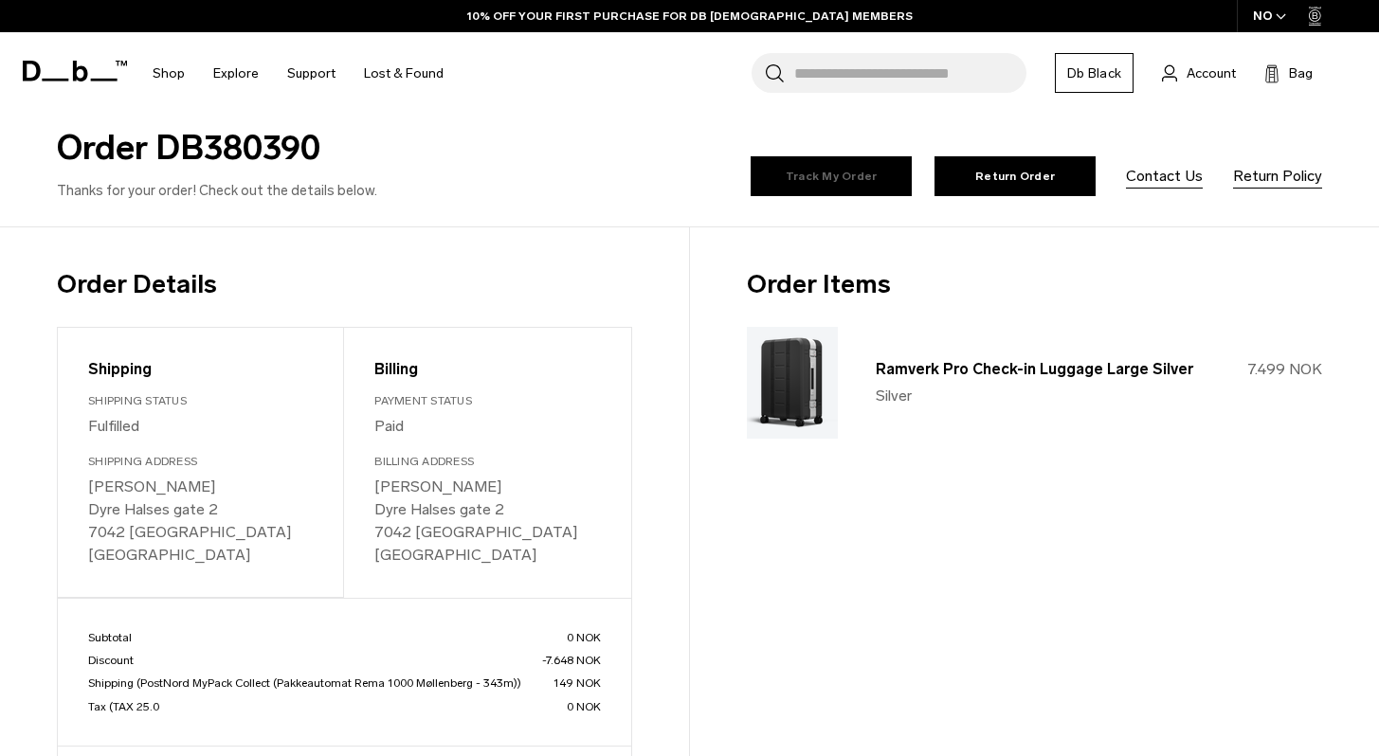 The image size is (1379, 756). What do you see at coordinates (344, 683) in the screenshot?
I see `p: Shipping (PostNord MyPack Collect (Pakkeautomat Rema 1000 Møllenberg - 343m))` at bounding box center [344, 683].